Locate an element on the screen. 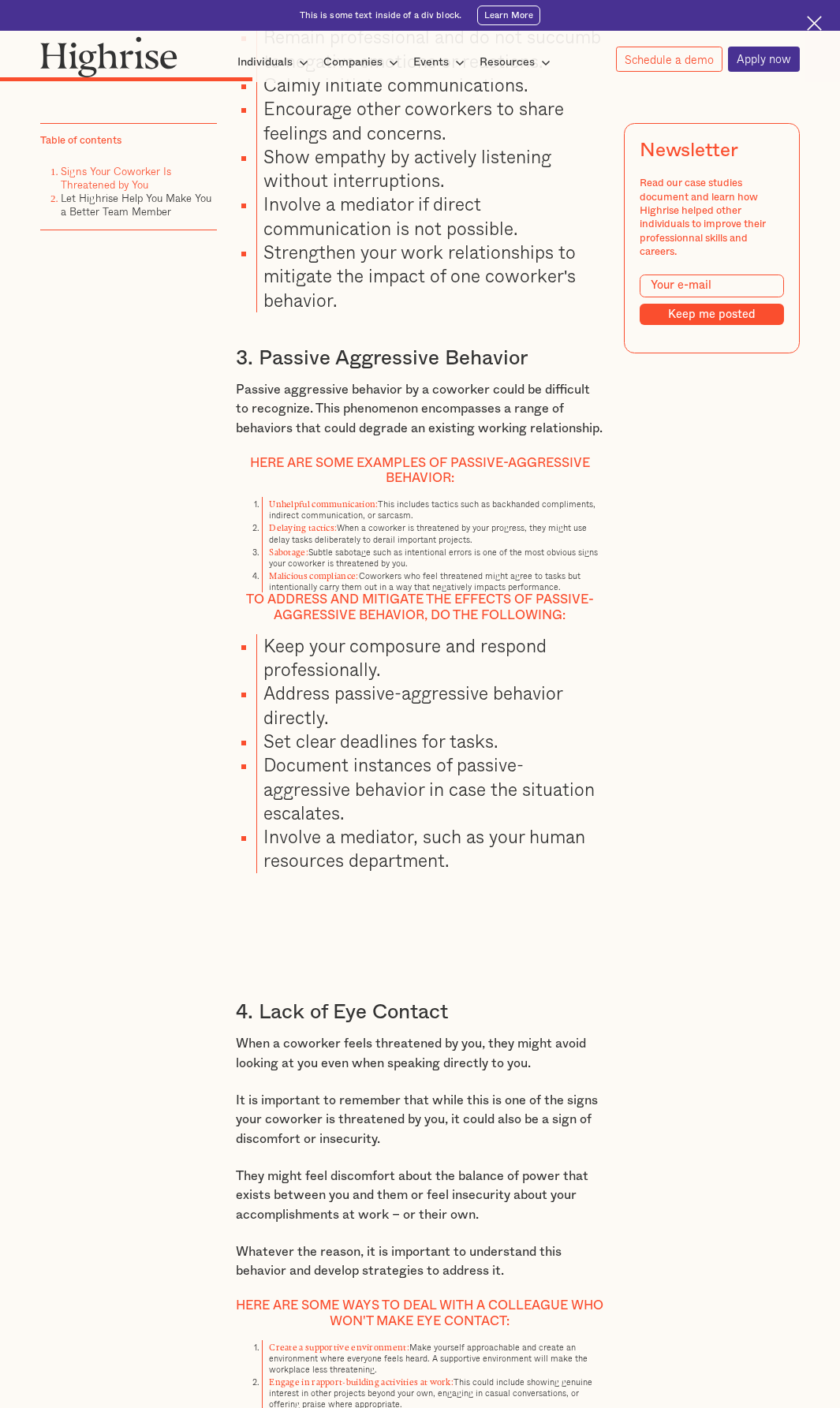 The image size is (840, 1408). a: Schedule a demo is located at coordinates (669, 60).